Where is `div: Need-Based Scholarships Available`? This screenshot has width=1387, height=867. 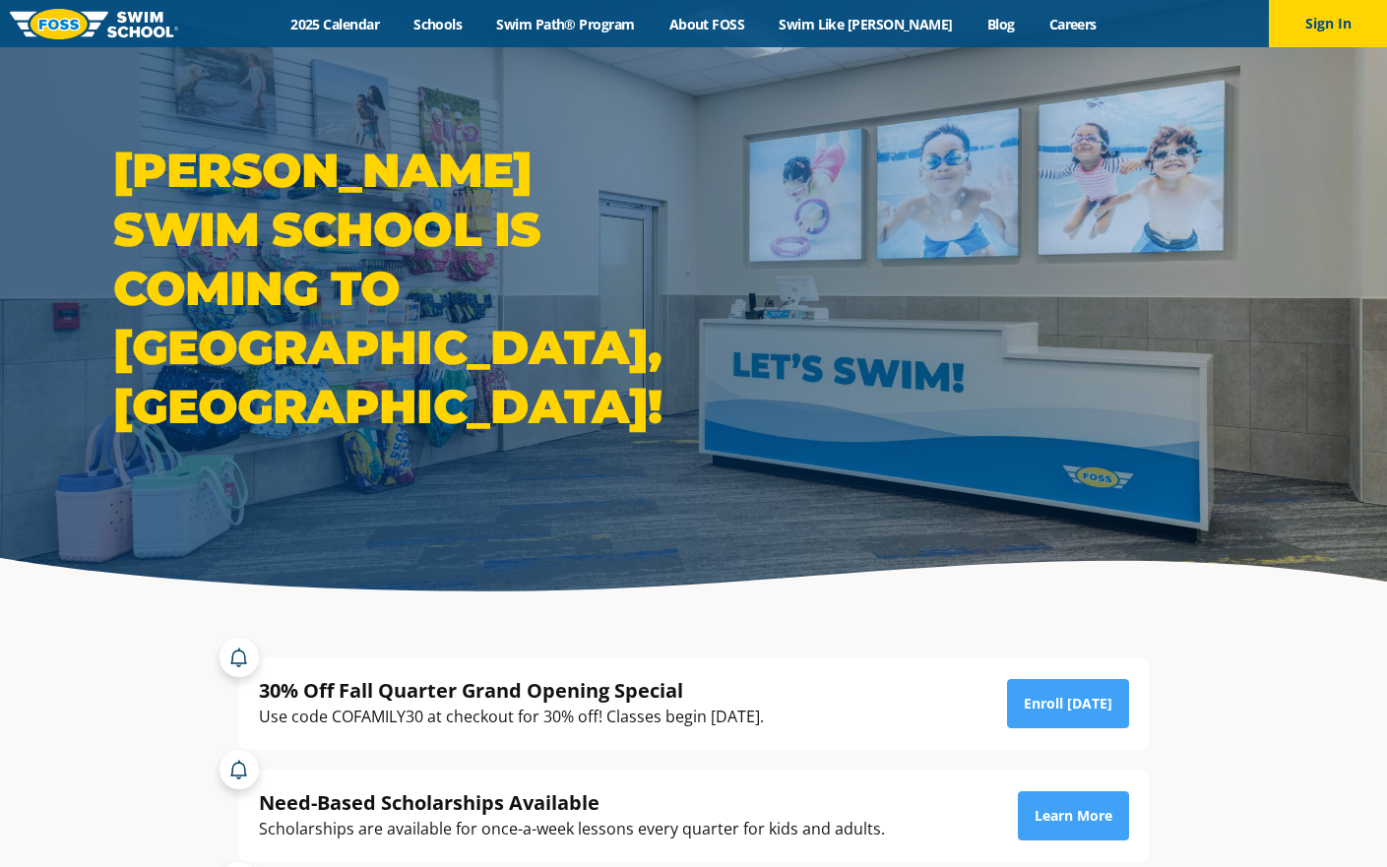 div: Need-Based Scholarships Available is located at coordinates (572, 802).